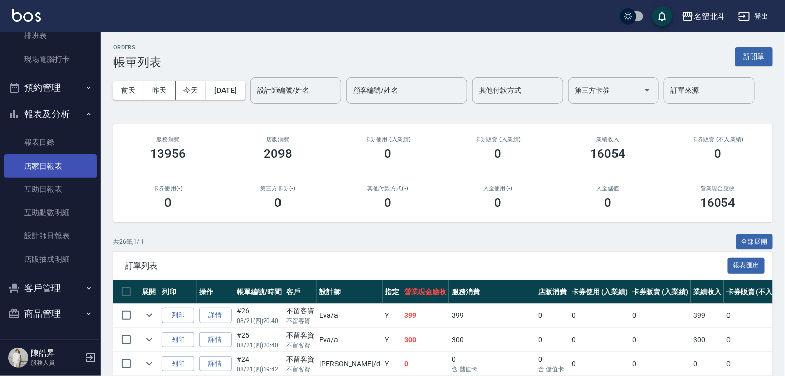 This screenshot has width=785, height=376. Describe the element at coordinates (50, 166) in the screenshot. I see `a: 店家日報表` at that location.